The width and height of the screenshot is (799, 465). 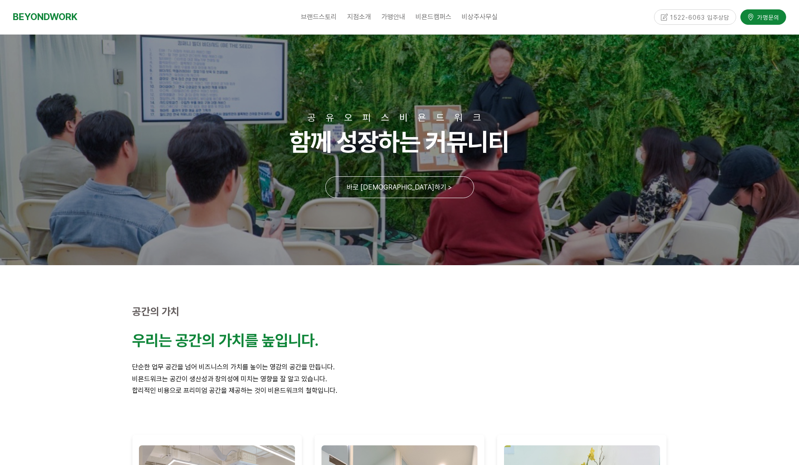 I want to click on strong: 우리는 공간의 가치를 높입니다., so click(x=226, y=341).